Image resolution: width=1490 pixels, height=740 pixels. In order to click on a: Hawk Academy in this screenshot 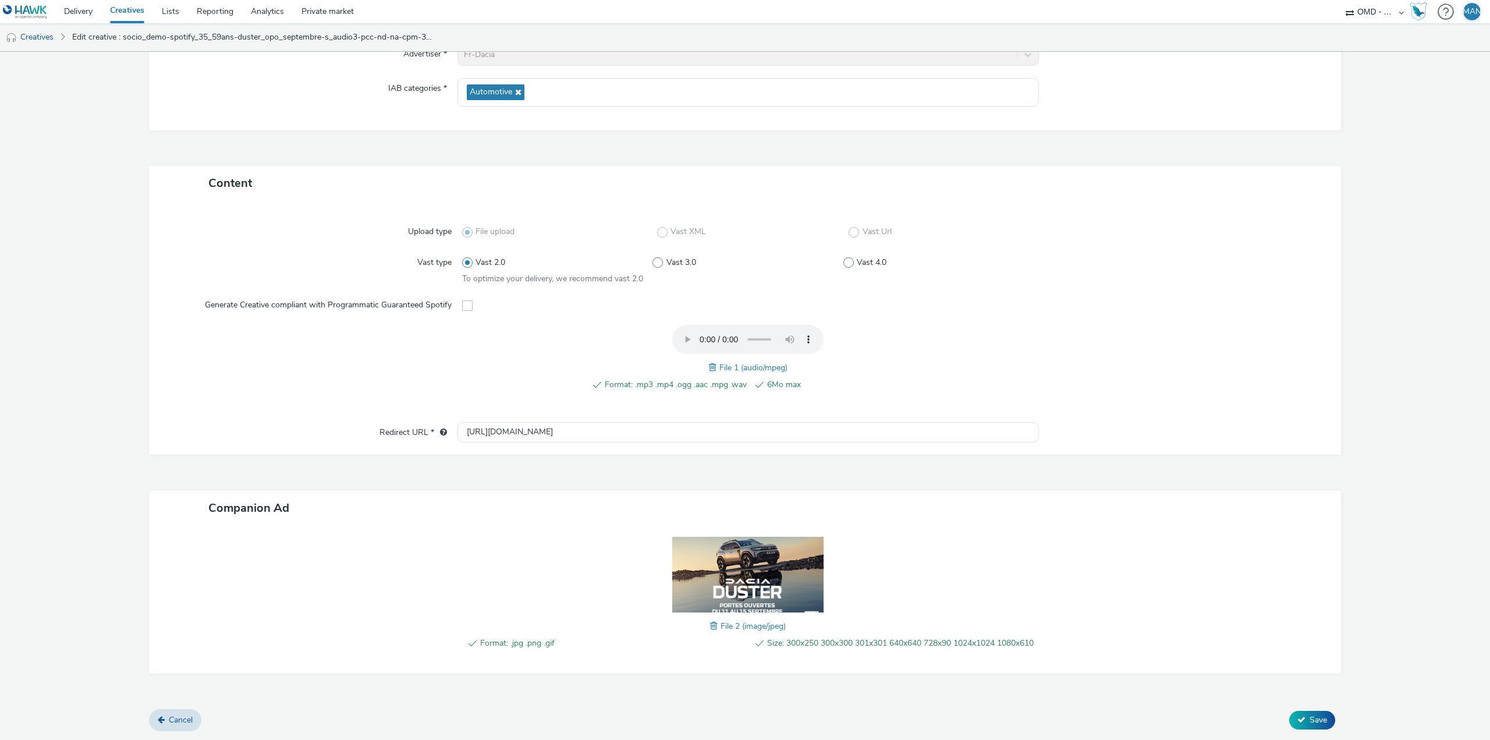, I will do `click(1421, 12)`.